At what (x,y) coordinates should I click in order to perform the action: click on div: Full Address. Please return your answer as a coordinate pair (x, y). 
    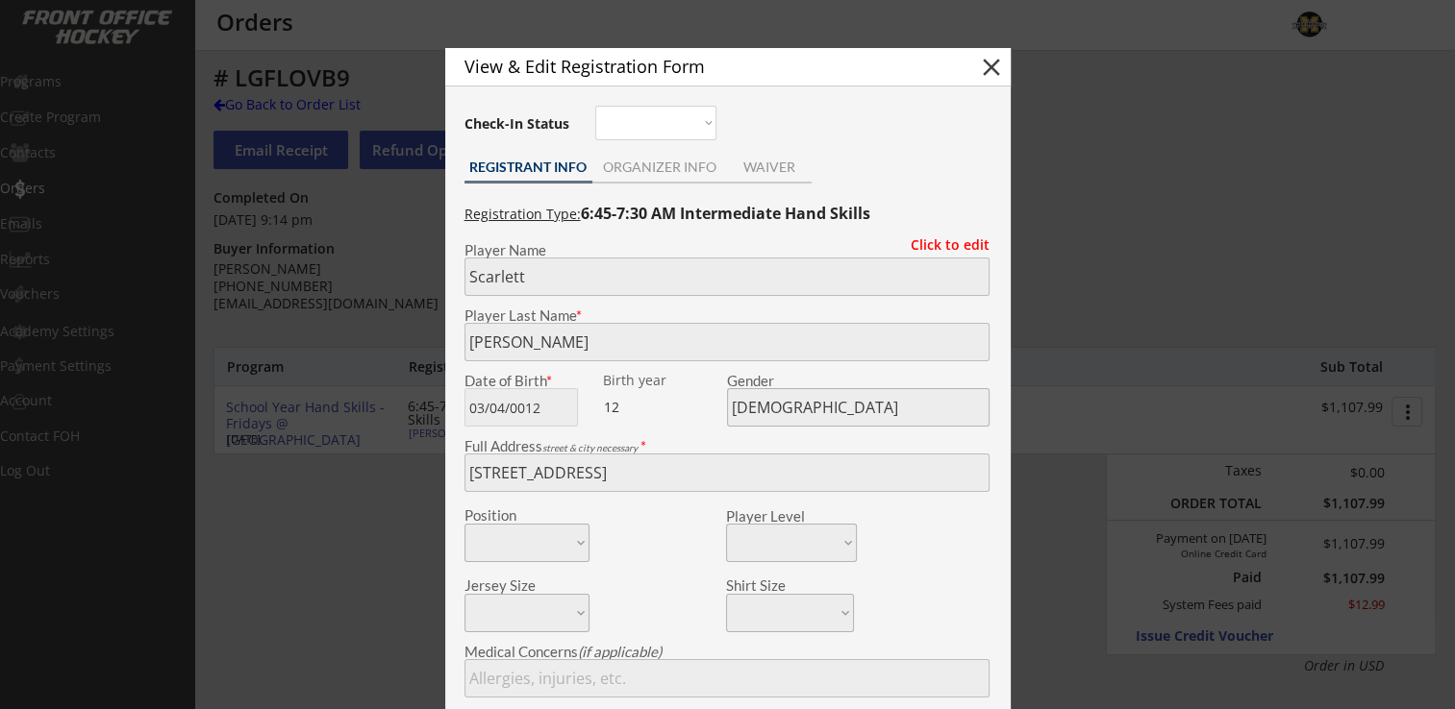
    Looking at the image, I should click on (727, 446).